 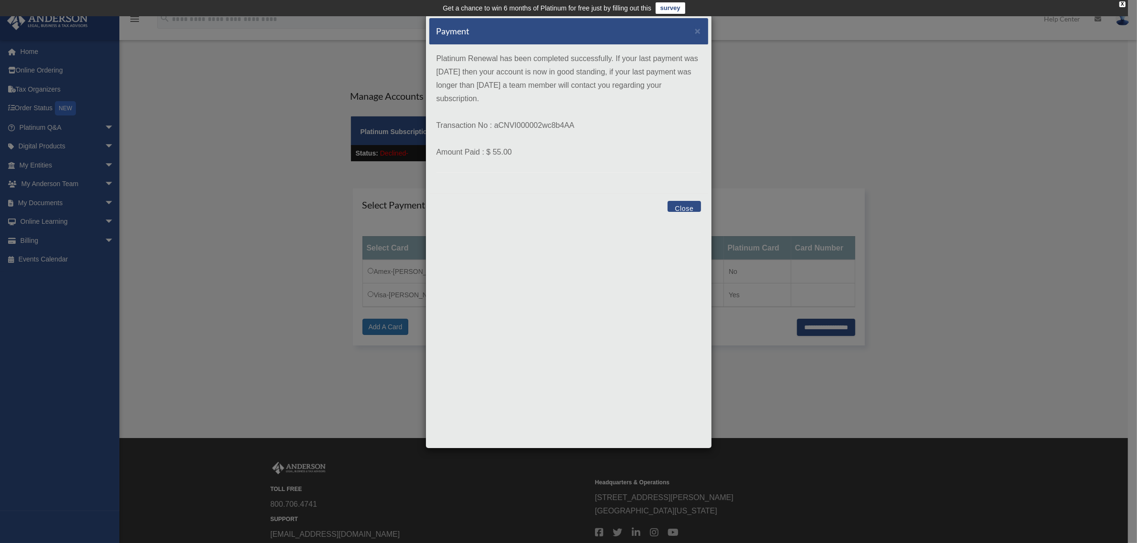 What do you see at coordinates (569, 152) in the screenshot?
I see `p: Amount Paid : $ 55.00` at bounding box center [569, 152].